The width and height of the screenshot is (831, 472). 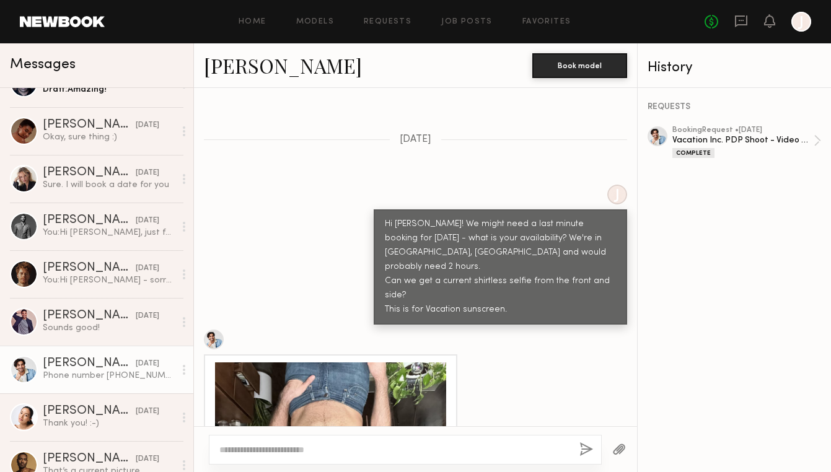 I want to click on a: Favorites, so click(x=547, y=22).